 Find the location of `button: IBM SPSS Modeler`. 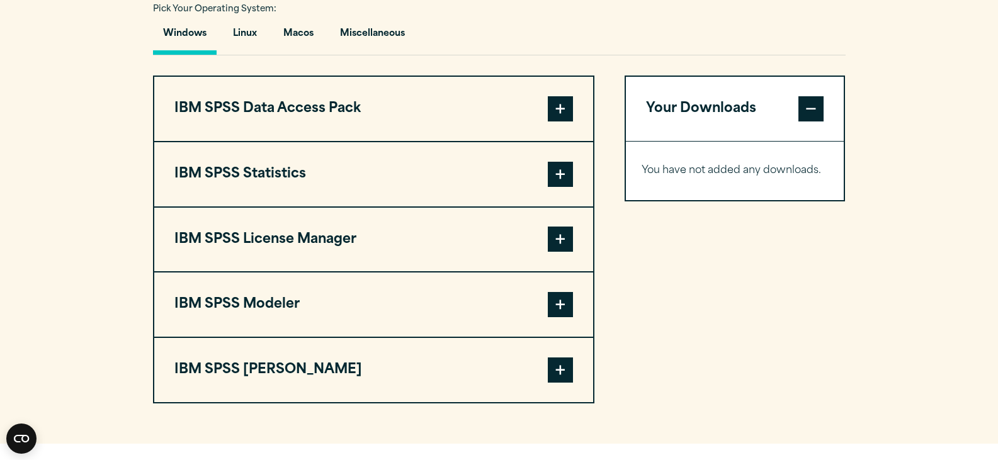

button: IBM SPSS Modeler is located at coordinates (373, 305).